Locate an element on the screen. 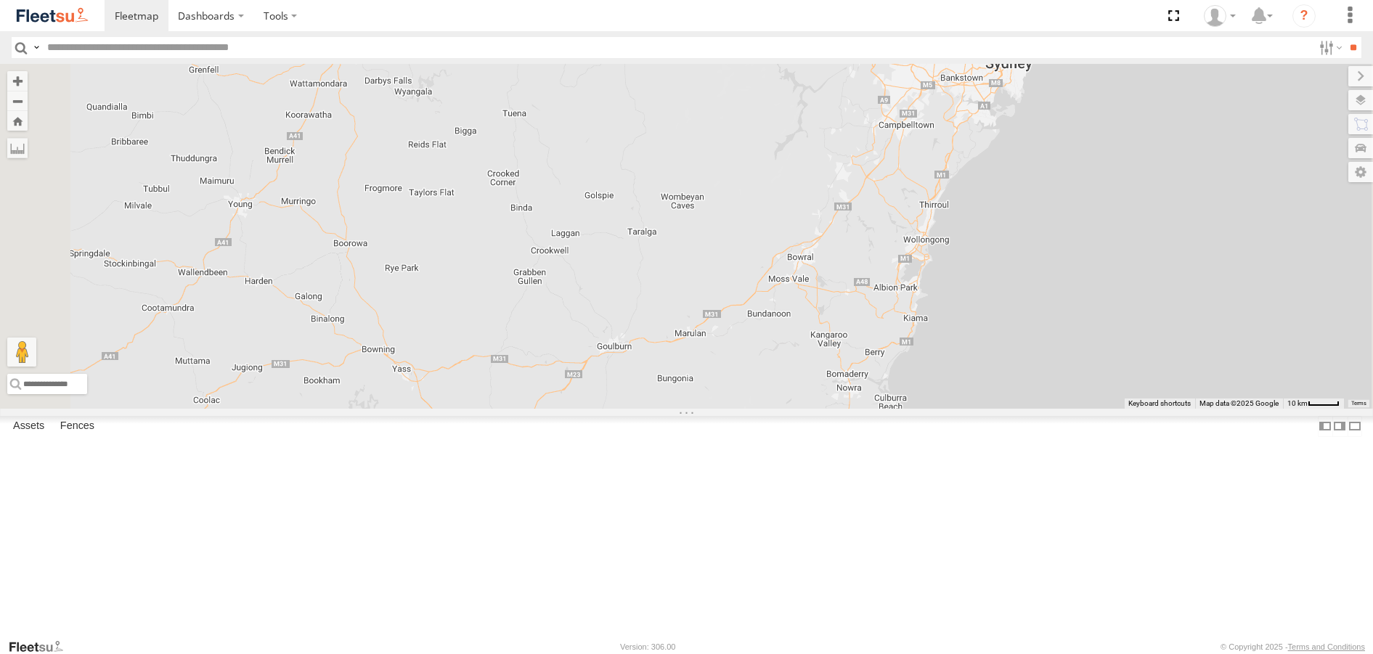 The height and width of the screenshot is (654, 1373). label: Fences is located at coordinates (77, 427).